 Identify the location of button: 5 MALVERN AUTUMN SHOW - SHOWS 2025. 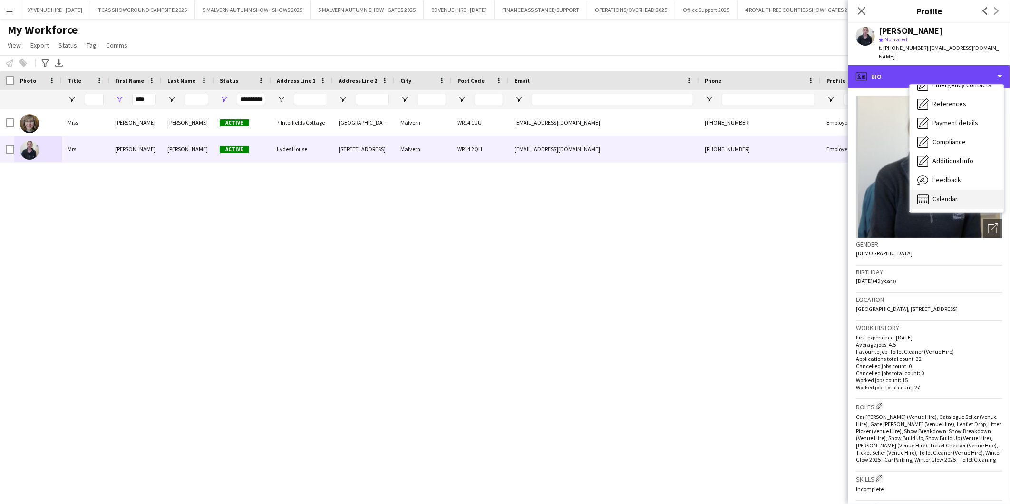
(252, 10).